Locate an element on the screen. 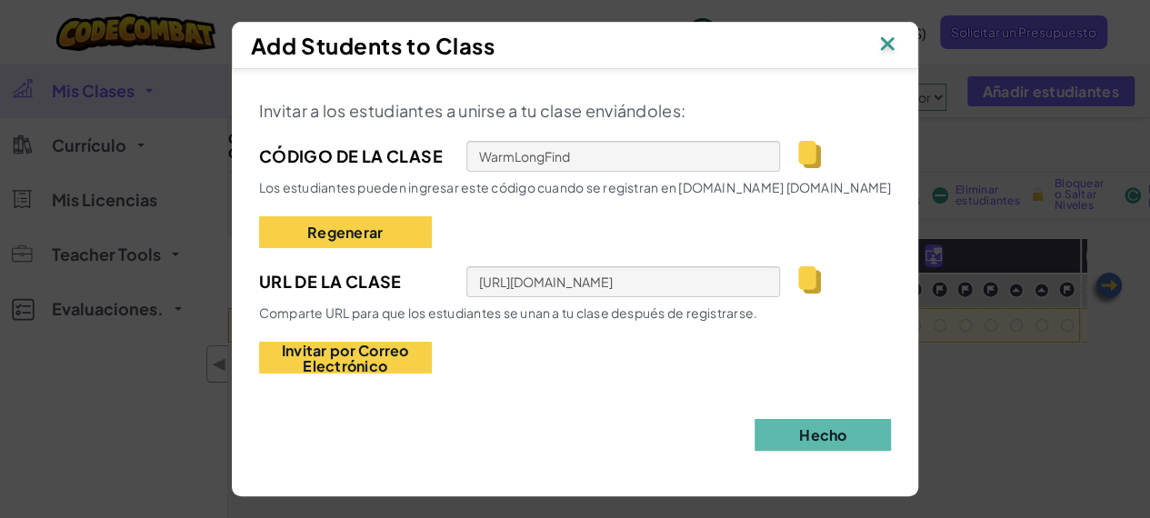 The height and width of the screenshot is (518, 1150). span: Invitar a los estudiantes a unirse a tu clase enviándoles: is located at coordinates (472, 110).